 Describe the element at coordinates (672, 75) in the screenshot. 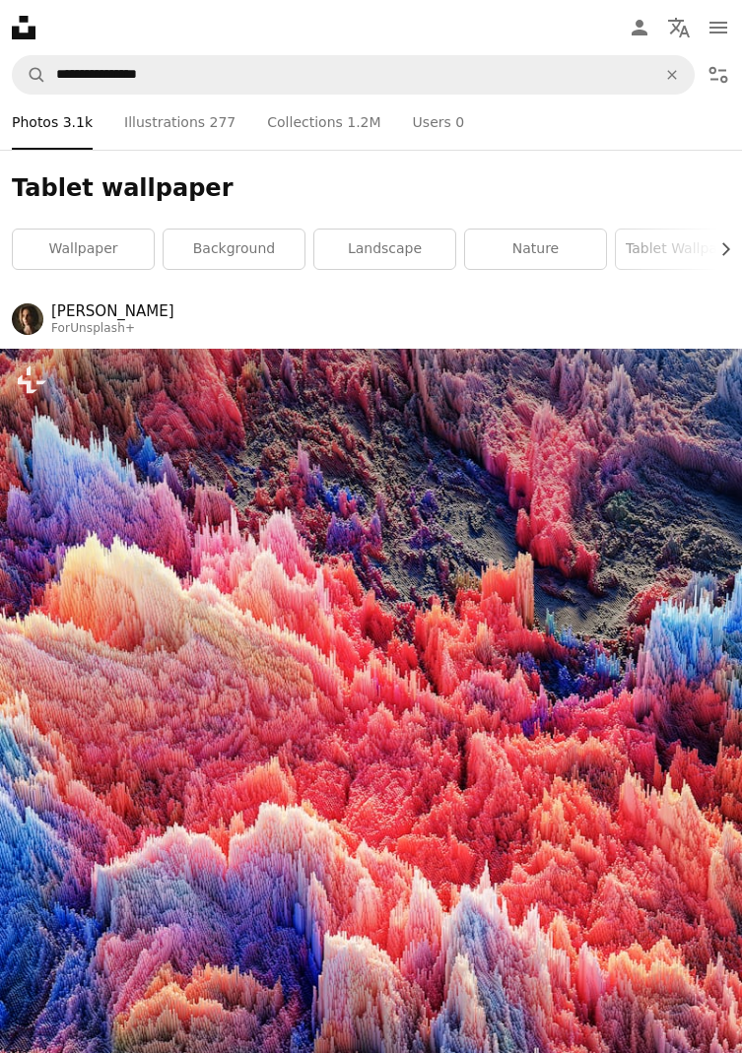

I see `button: Clear` at that location.